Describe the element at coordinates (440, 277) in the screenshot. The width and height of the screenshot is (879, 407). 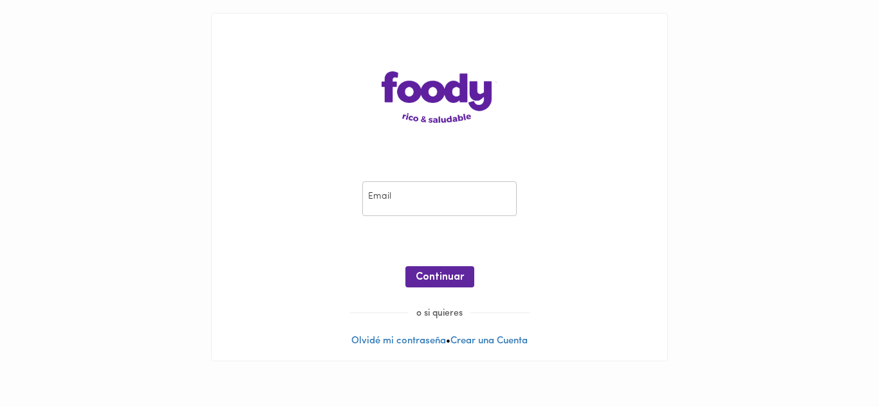
I see `span: Continuar` at that location.